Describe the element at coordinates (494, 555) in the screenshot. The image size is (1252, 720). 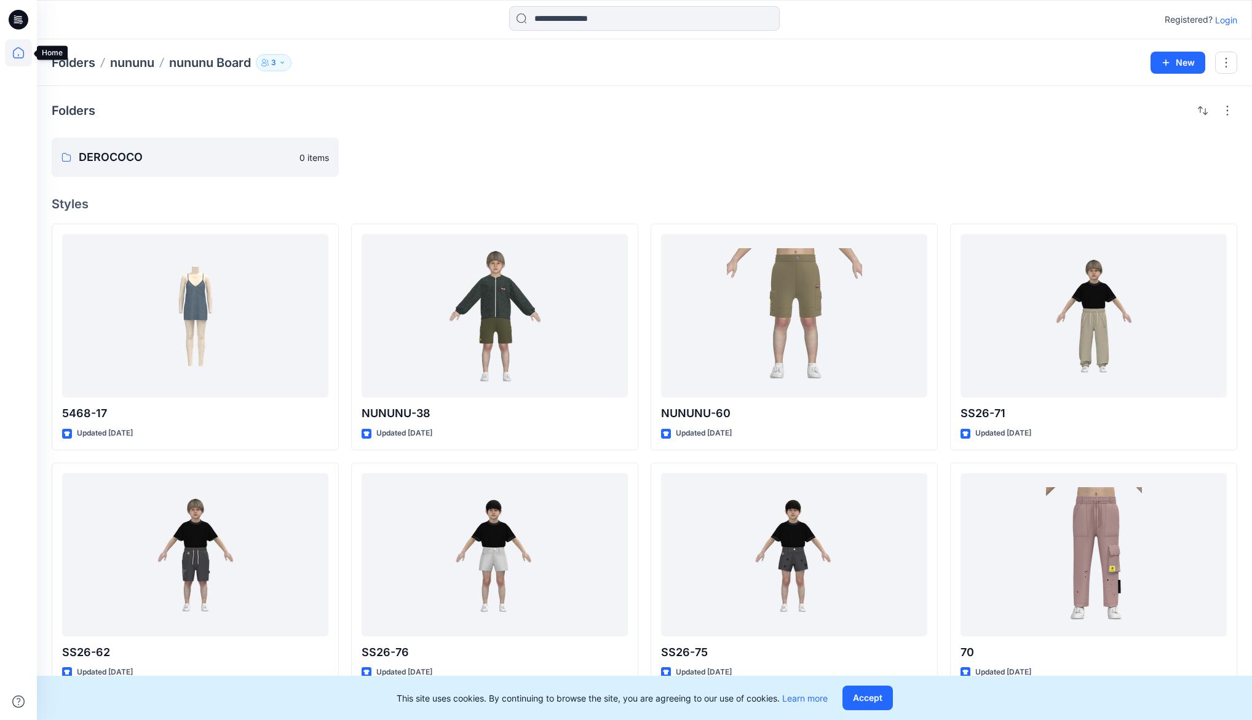
I see `a: SS26-76` at that location.